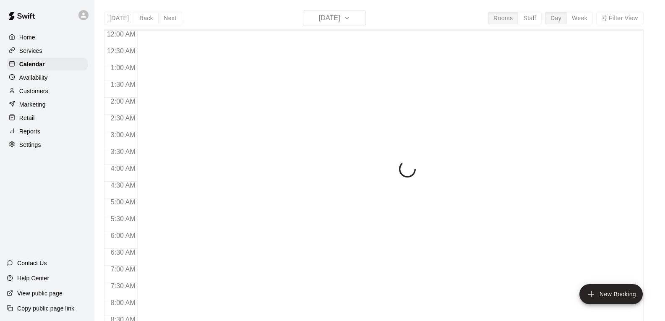 This screenshot has width=665, height=321. Describe the element at coordinates (123, 303) in the screenshot. I see `span: 8:00 AM` at that location.